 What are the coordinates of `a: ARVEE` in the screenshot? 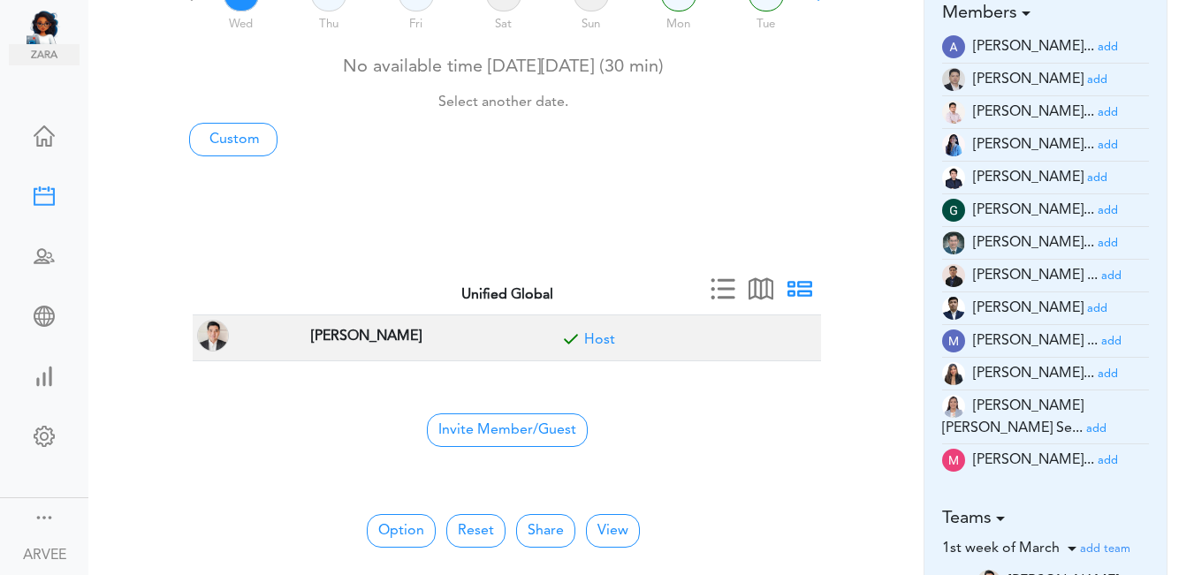 It's located at (44, 553).